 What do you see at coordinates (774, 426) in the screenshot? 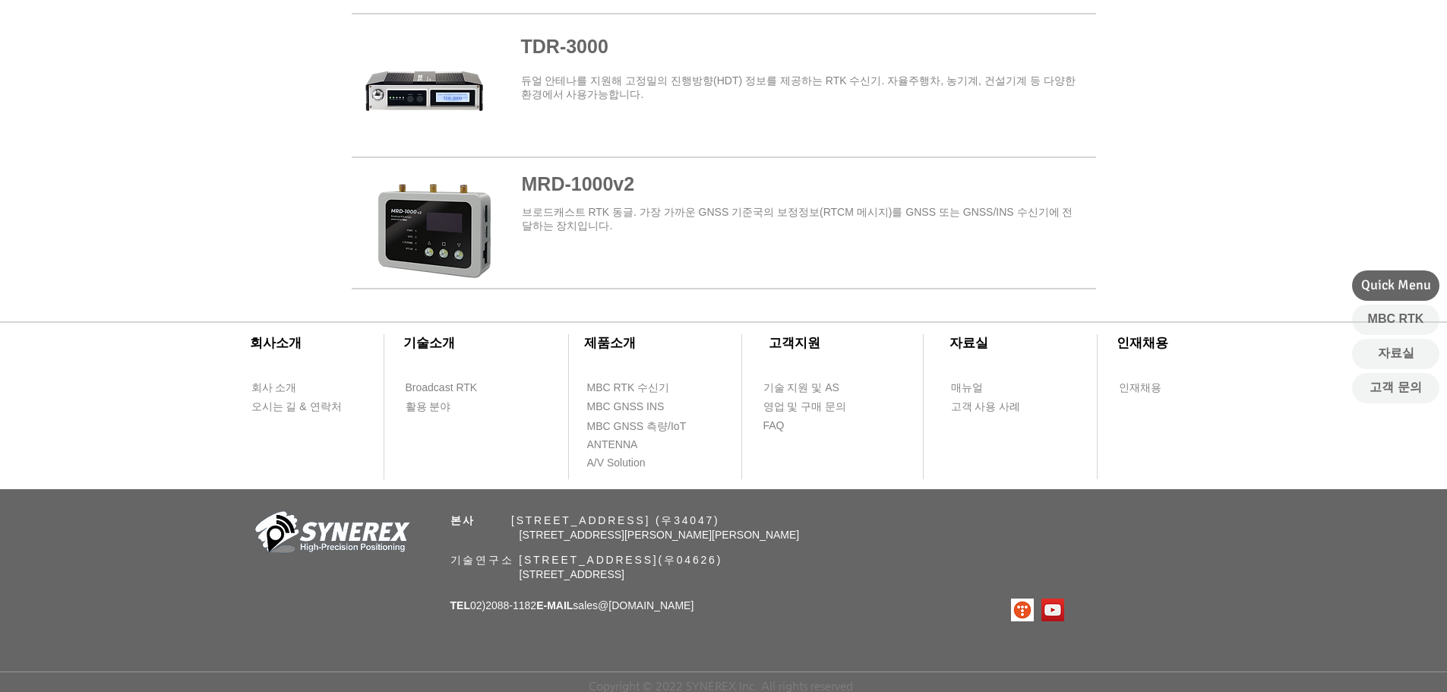
I see `span: FAQ` at bounding box center [774, 426].